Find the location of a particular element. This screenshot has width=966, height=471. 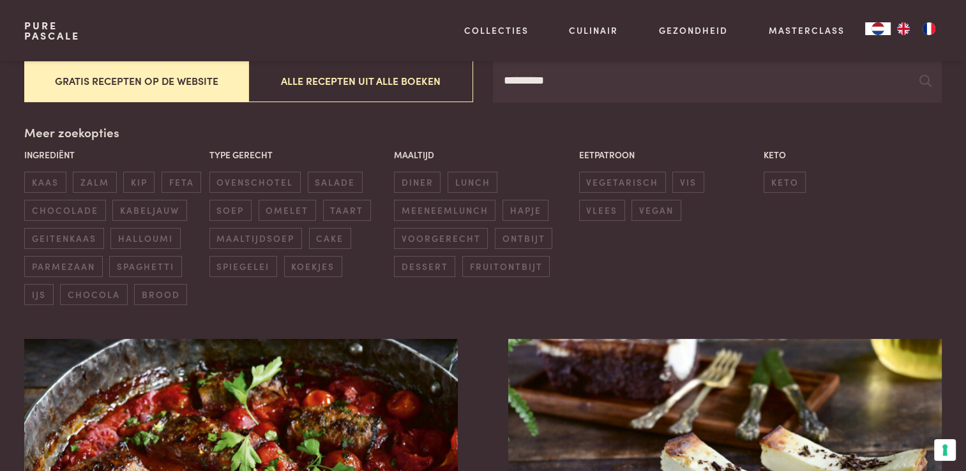

a: EN is located at coordinates (904, 29).